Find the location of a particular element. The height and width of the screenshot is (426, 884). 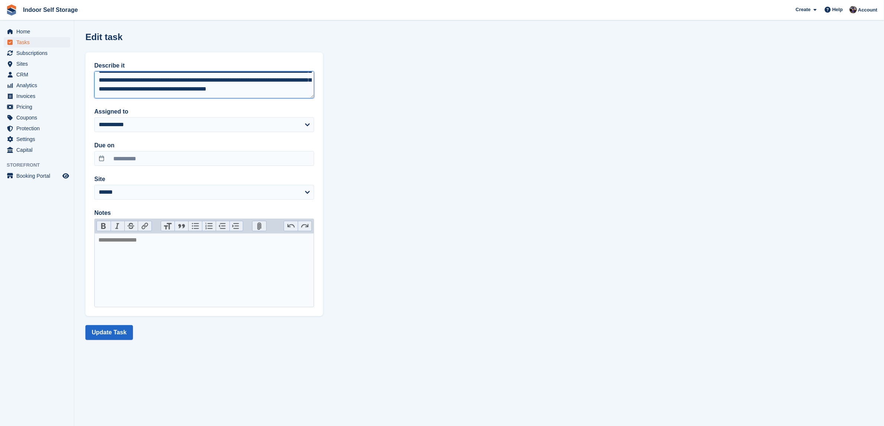

button: Bullets is located at coordinates (195, 226).